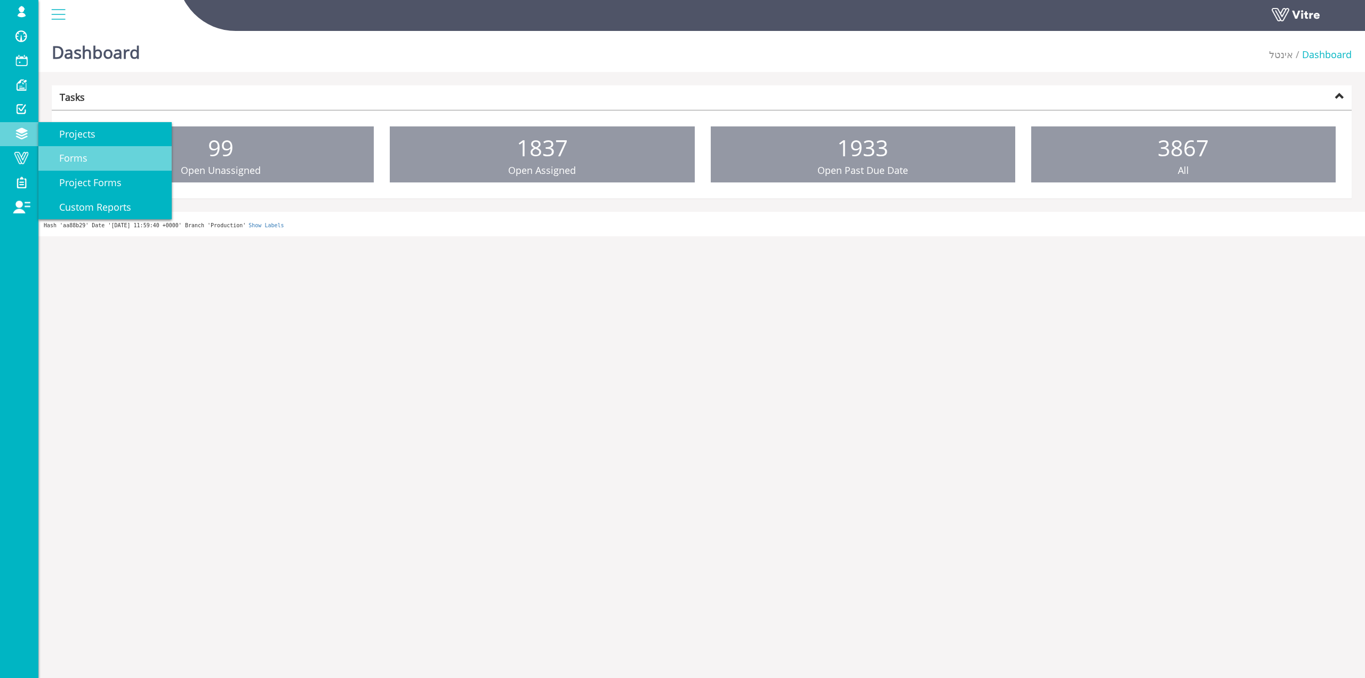 The height and width of the screenshot is (678, 1365). Describe the element at coordinates (89, 207) in the screenshot. I see `span: Custom Reports` at that location.